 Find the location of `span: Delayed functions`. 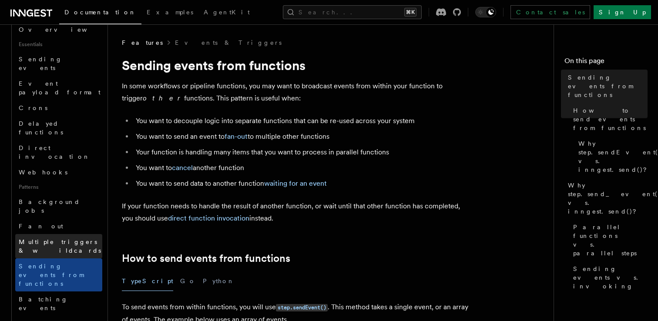

span: Delayed functions is located at coordinates (41, 128).